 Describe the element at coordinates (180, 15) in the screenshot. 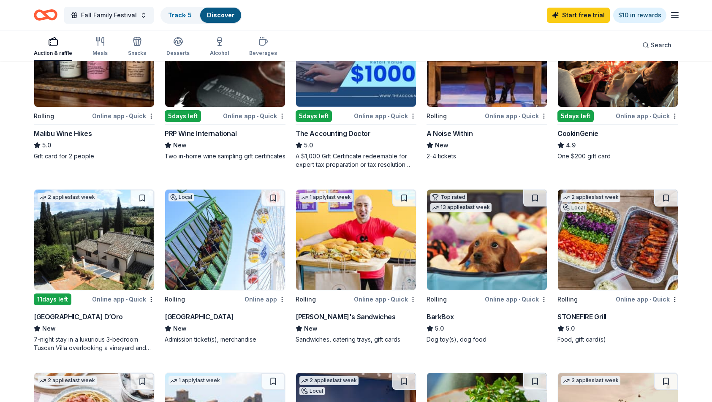

I see `a: Track· 5` at that location.